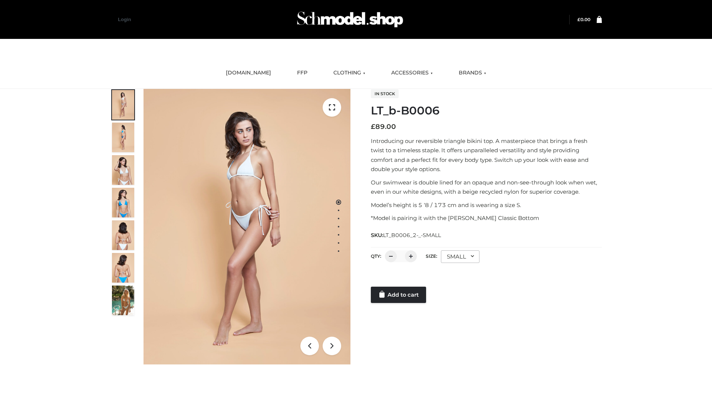 This screenshot has width=712, height=400. What do you see at coordinates (383, 127) in the screenshot?
I see `bdi: 89.00` at bounding box center [383, 127].